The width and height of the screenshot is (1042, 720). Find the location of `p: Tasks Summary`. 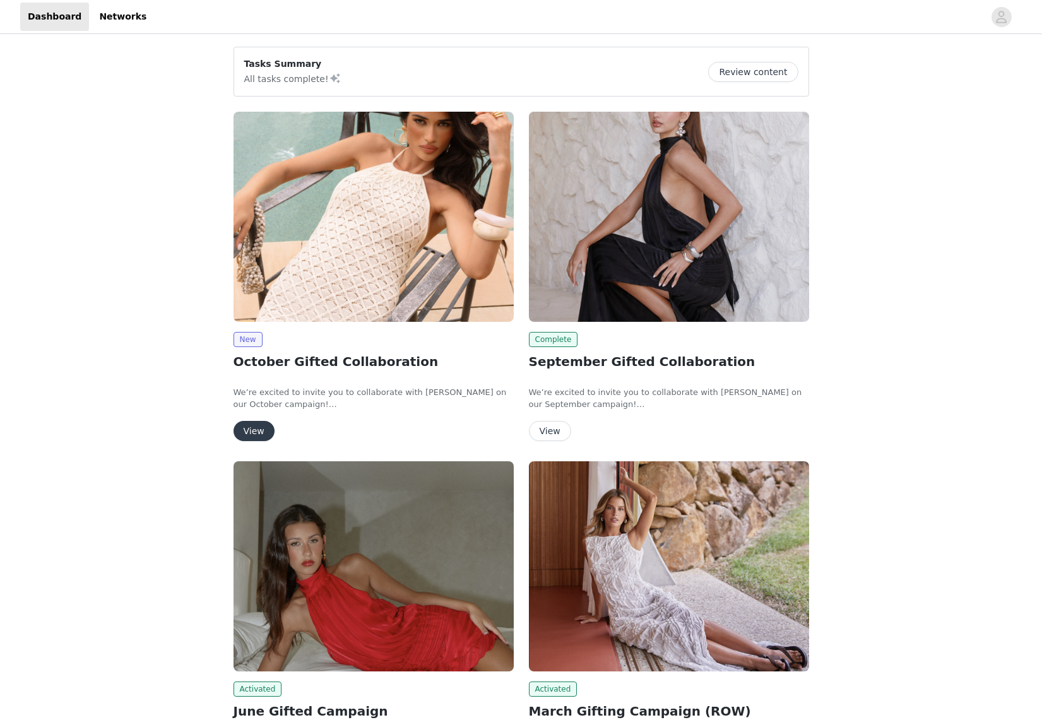

p: Tasks Summary is located at coordinates (293, 64).